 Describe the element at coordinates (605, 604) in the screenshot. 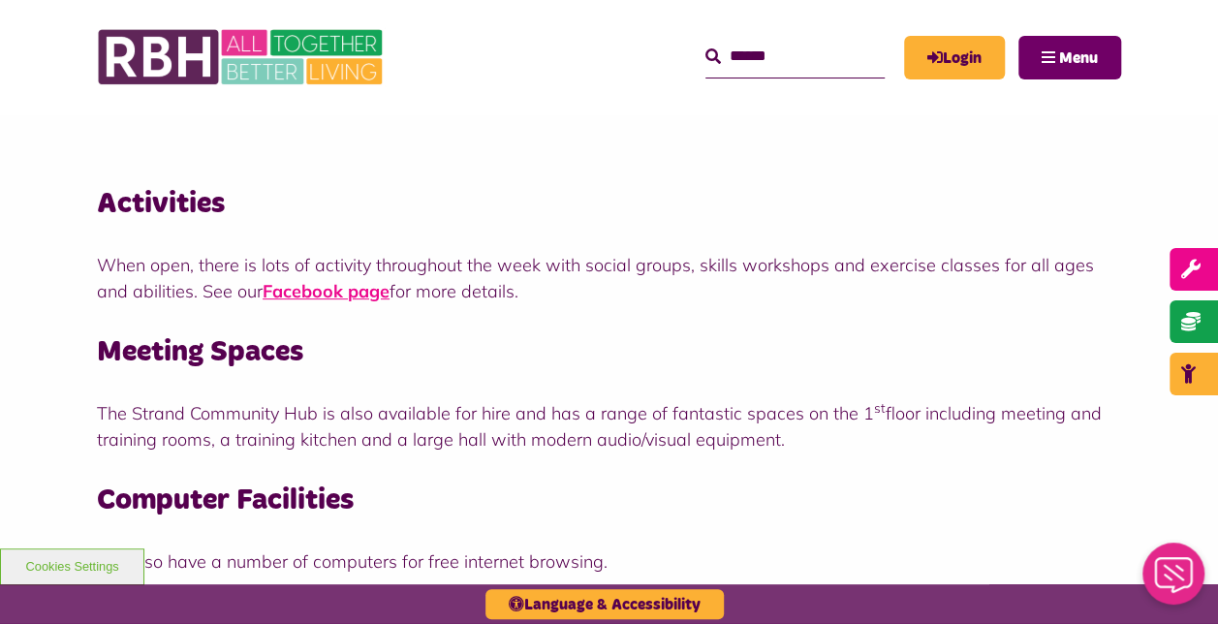

I see `button: Language & Accessibility` at that location.